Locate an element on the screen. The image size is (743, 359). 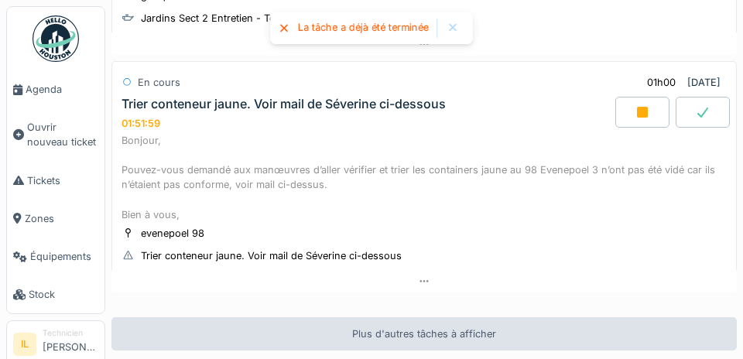
div: Bonjour, Pouvez-vous demandé aux manœuvres d’aller vérifier et trier les containers jaune au 98 E... is located at coordinates (424, 177).